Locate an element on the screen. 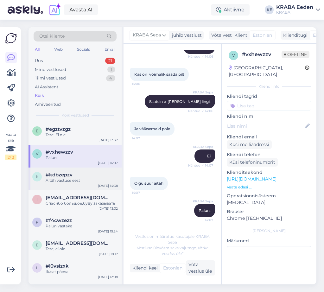 The image size is (324, 292). p: Kliendi telefon is located at coordinates (269, 155).